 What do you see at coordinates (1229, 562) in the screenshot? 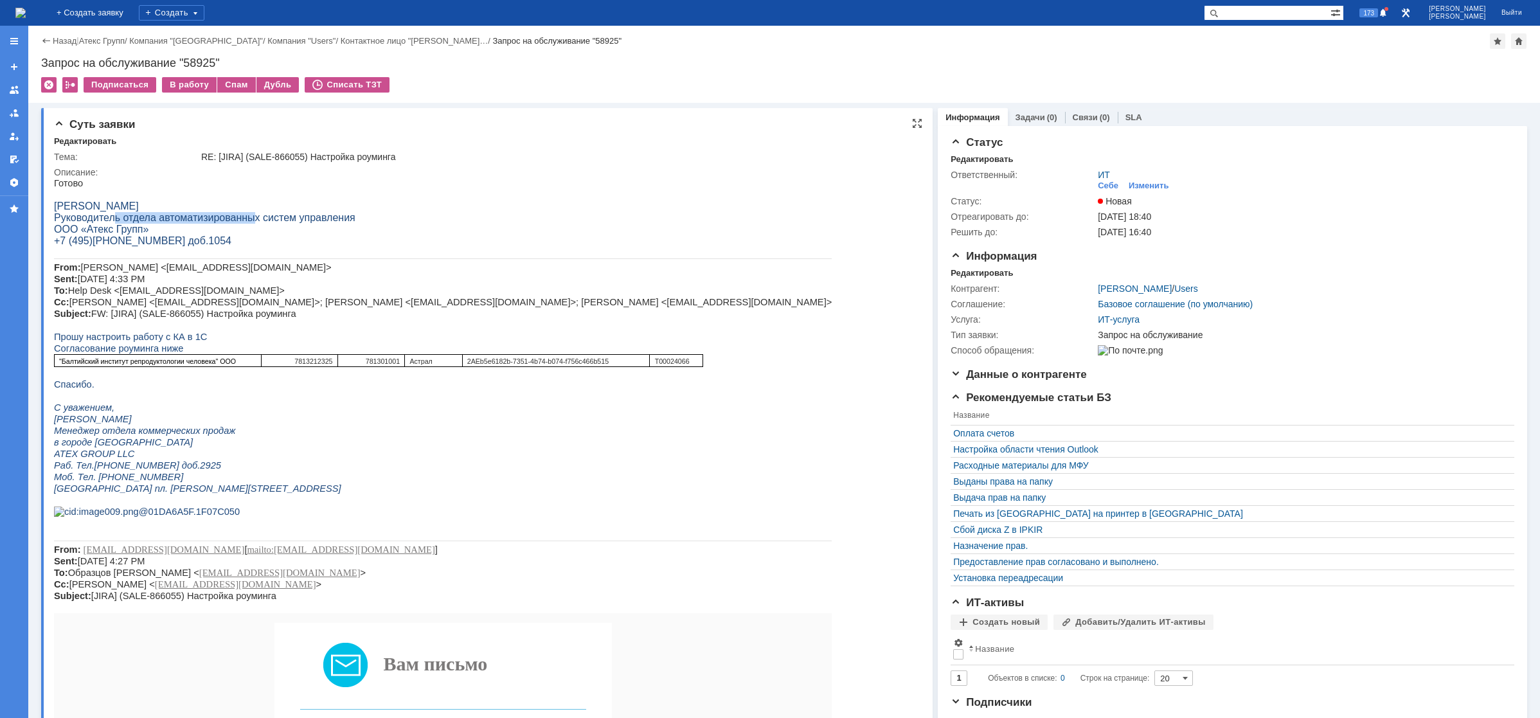
I see `div: Предоставление прав согласовано и выполнено.` at bounding box center [1229, 562].